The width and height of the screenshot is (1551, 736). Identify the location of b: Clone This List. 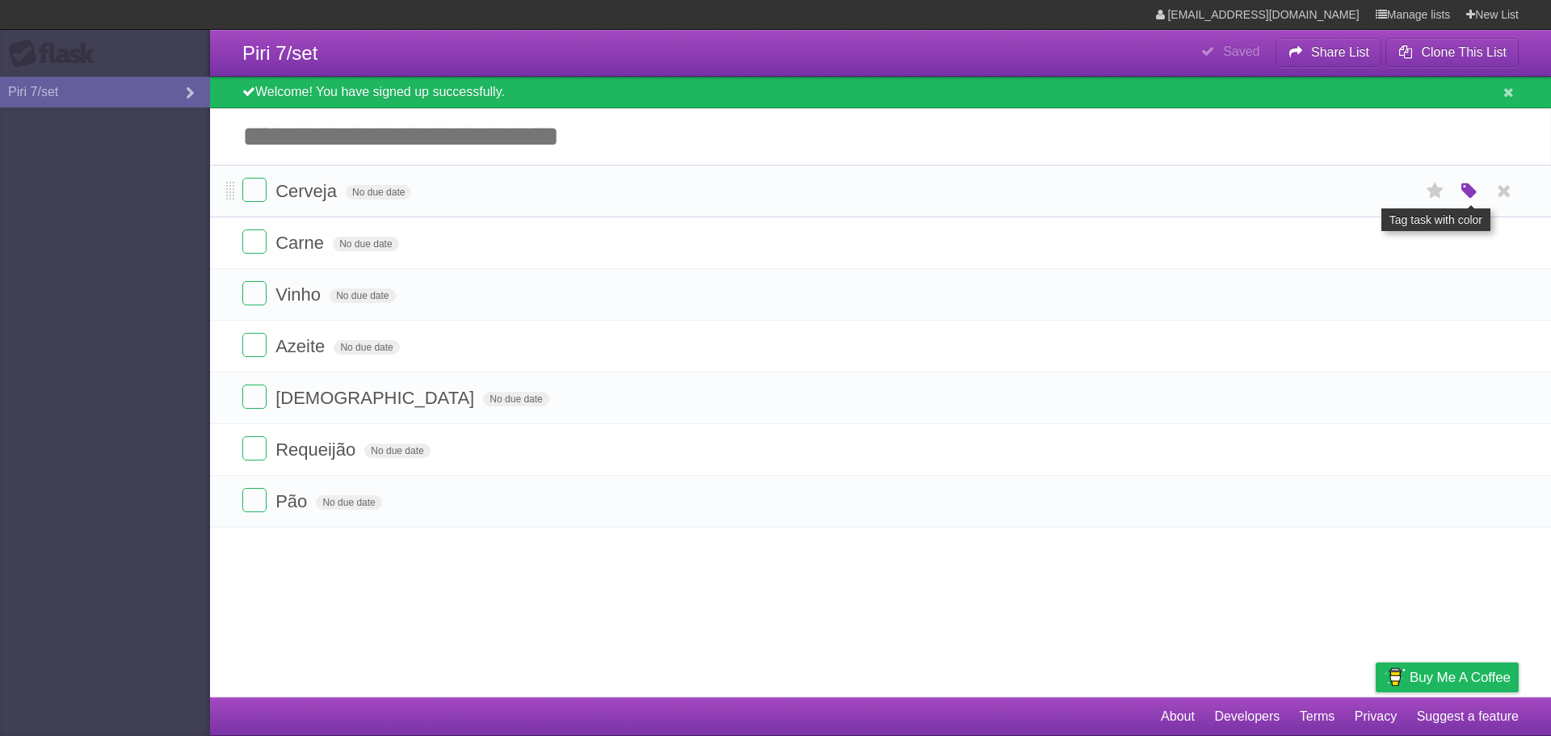
(1464, 52).